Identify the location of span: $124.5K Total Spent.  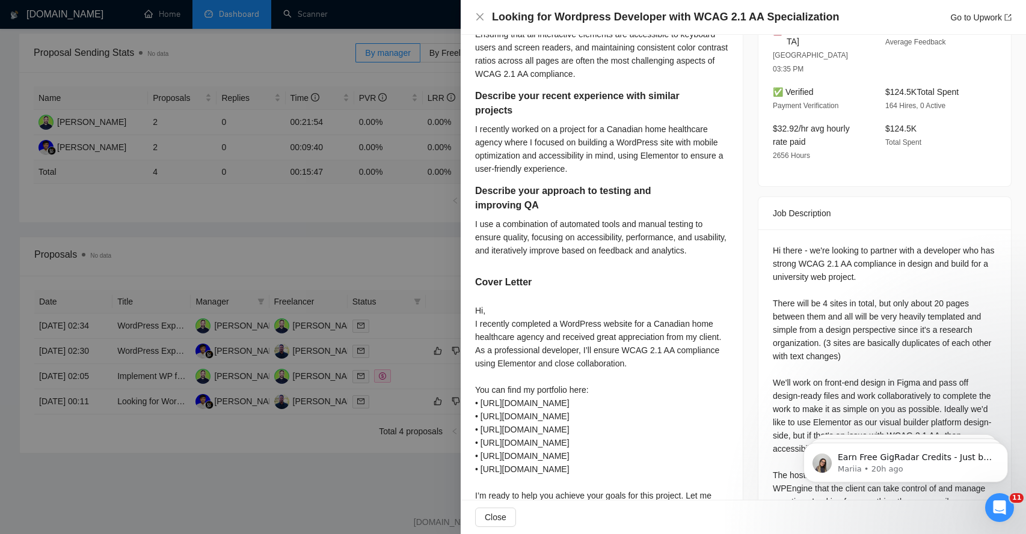
(922, 92).